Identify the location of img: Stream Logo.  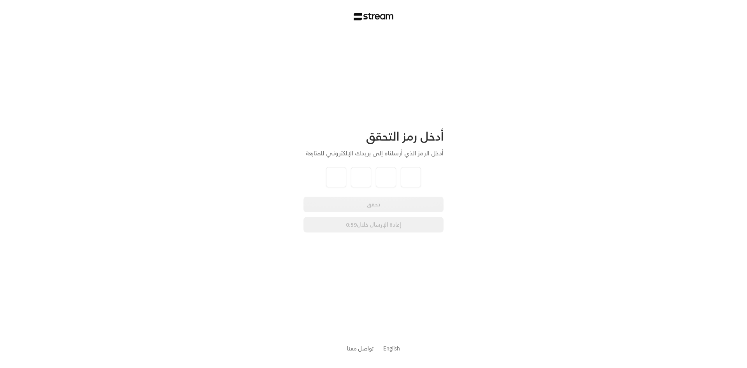
(374, 17).